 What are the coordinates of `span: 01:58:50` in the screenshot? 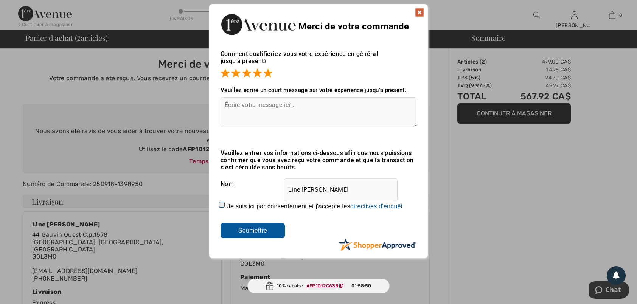 It's located at (361, 286).